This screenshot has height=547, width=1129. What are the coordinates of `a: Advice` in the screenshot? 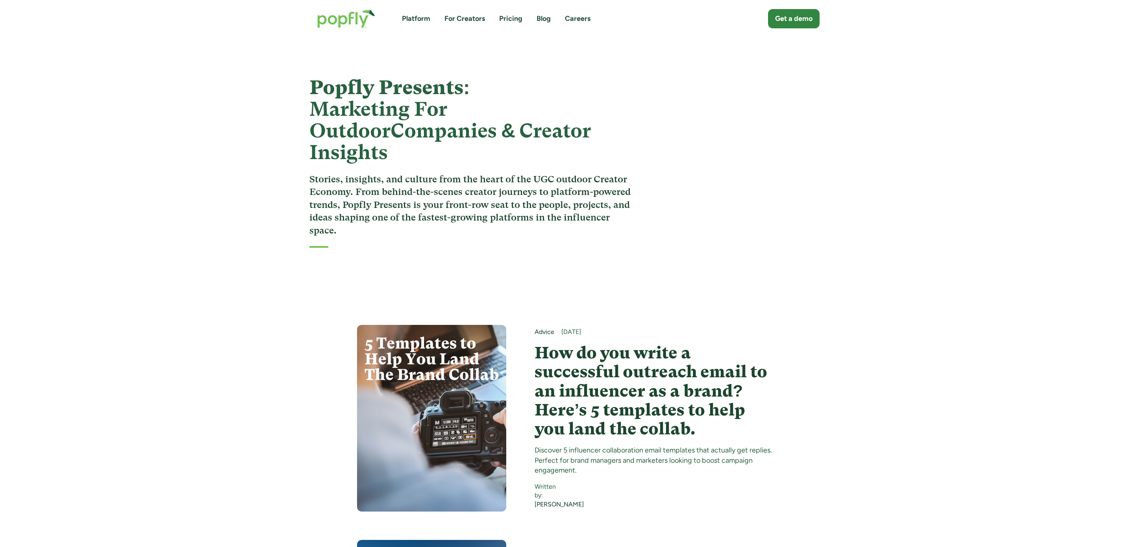 It's located at (545, 332).